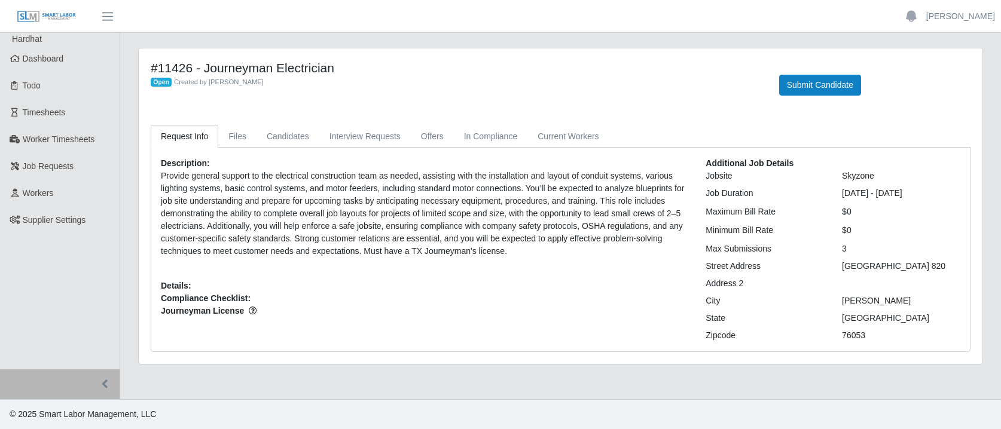  I want to click on div: Jobsite, so click(765, 176).